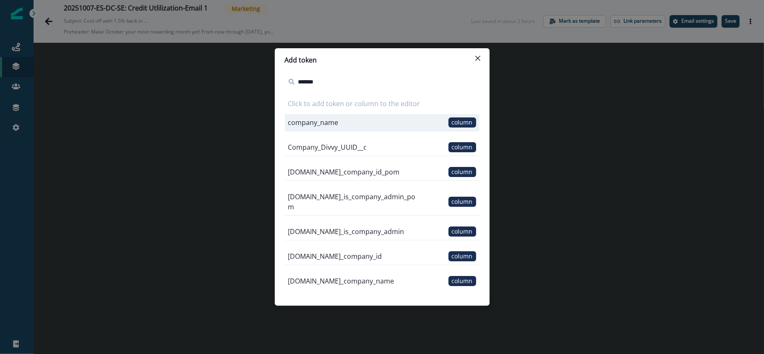  What do you see at coordinates (352, 104) in the screenshot?
I see `p: Click to add token or column to the editor` at bounding box center [352, 104].